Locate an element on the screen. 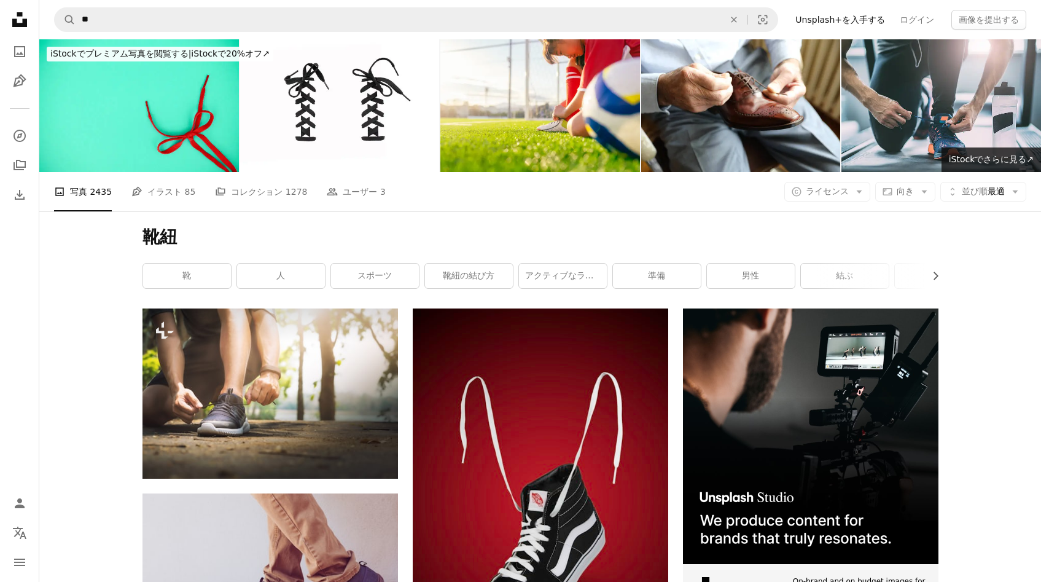 This screenshot has width=1041, height=582. span: 並び順 is located at coordinates (975, 191).